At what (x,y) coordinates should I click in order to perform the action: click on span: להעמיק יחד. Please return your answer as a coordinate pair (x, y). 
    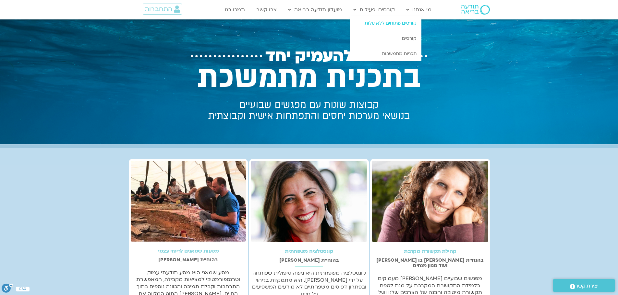
    Looking at the image, I should click on (309, 56).